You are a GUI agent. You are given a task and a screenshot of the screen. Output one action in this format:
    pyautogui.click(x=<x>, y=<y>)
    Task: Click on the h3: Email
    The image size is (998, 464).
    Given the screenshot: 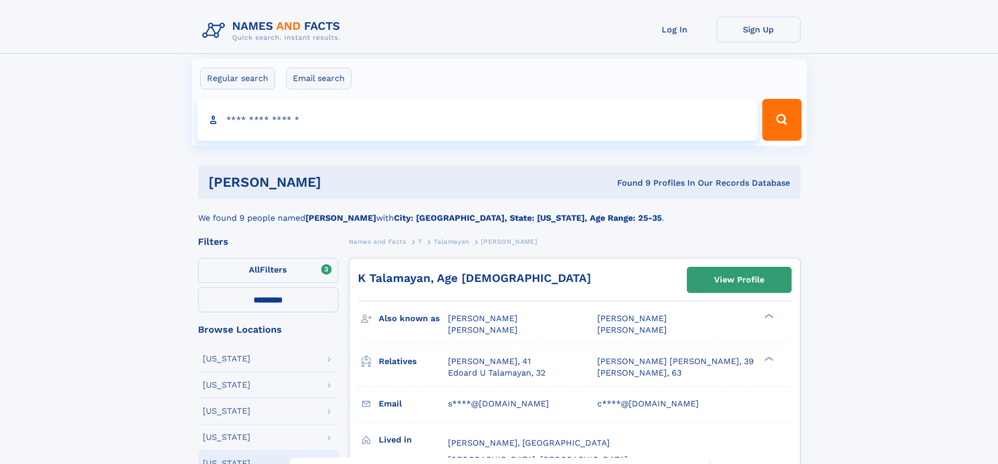 What is the action you would take?
    pyautogui.click(x=413, y=404)
    